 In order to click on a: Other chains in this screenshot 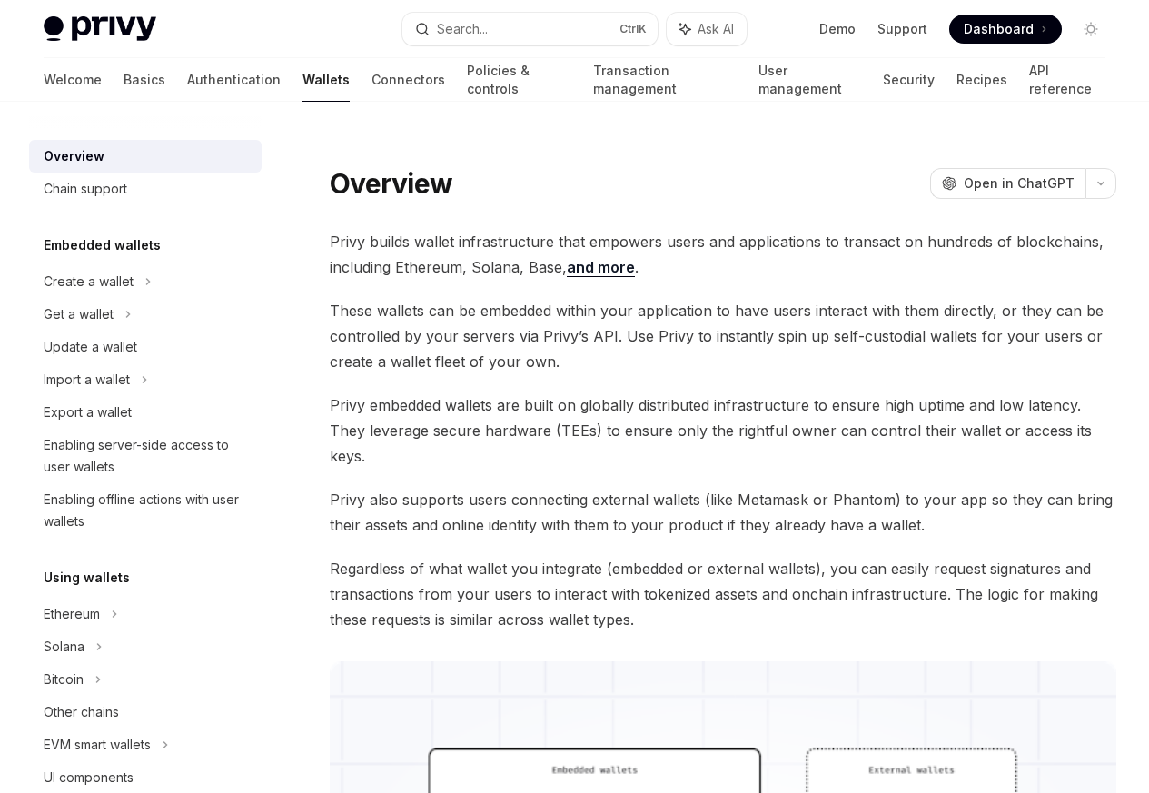, I will do `click(145, 712)`.